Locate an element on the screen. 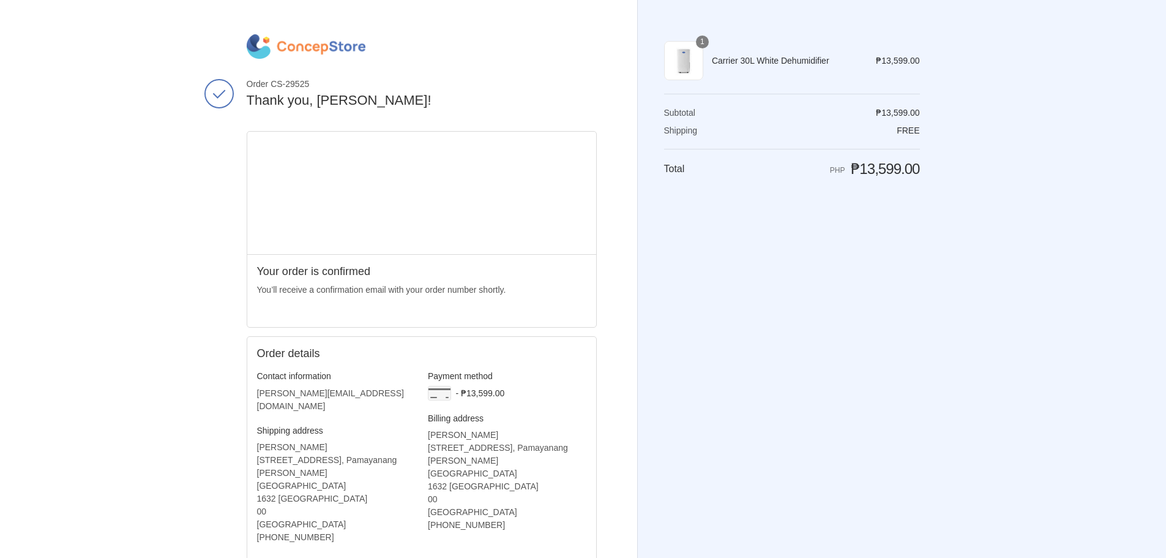  h2: Your order is confirmed is located at coordinates (422, 271).